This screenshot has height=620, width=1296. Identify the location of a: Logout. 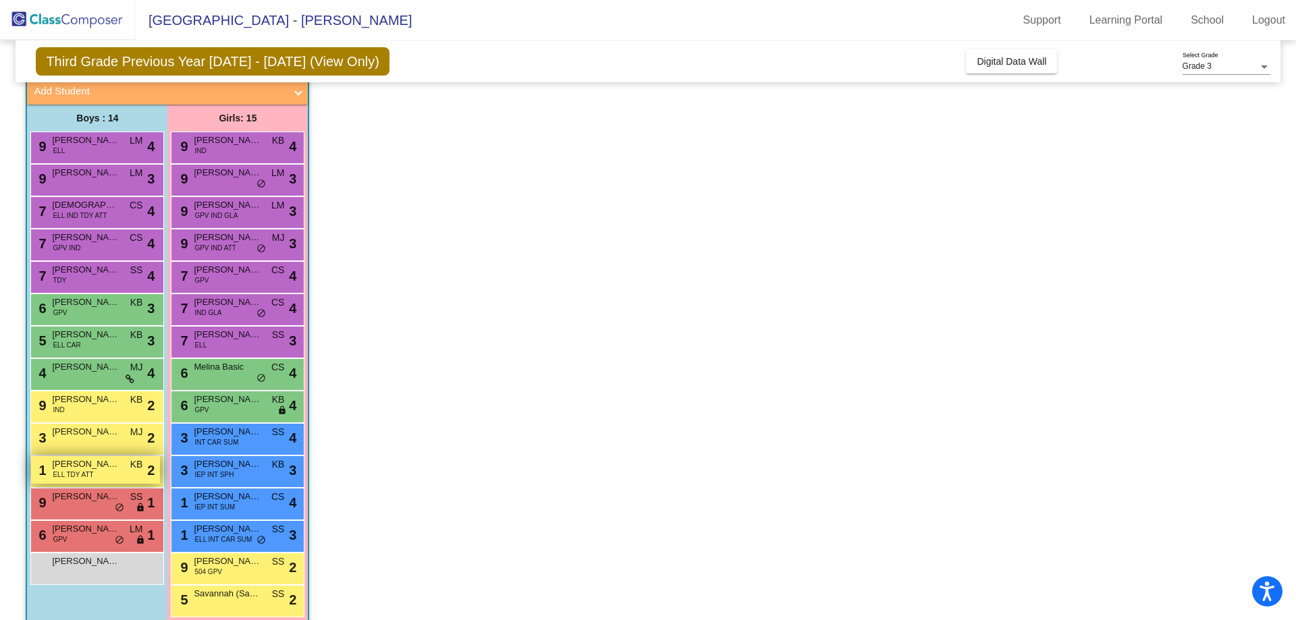
(1268, 20).